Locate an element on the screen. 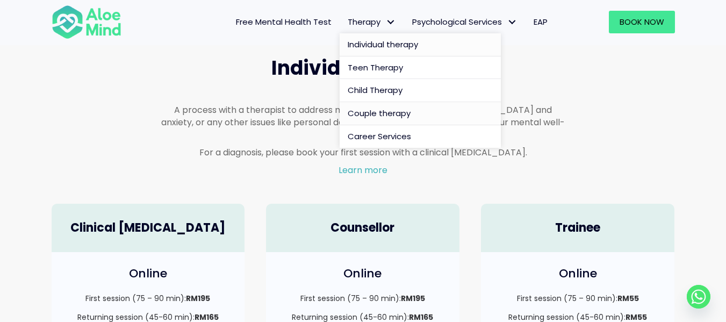  h4: Trainee is located at coordinates (578, 228).